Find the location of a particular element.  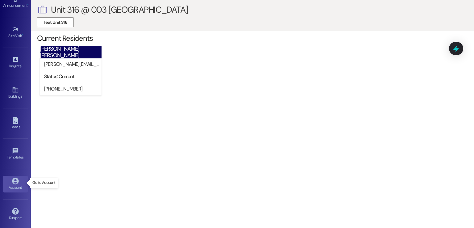

a: Site Visit • is located at coordinates (15, 32).